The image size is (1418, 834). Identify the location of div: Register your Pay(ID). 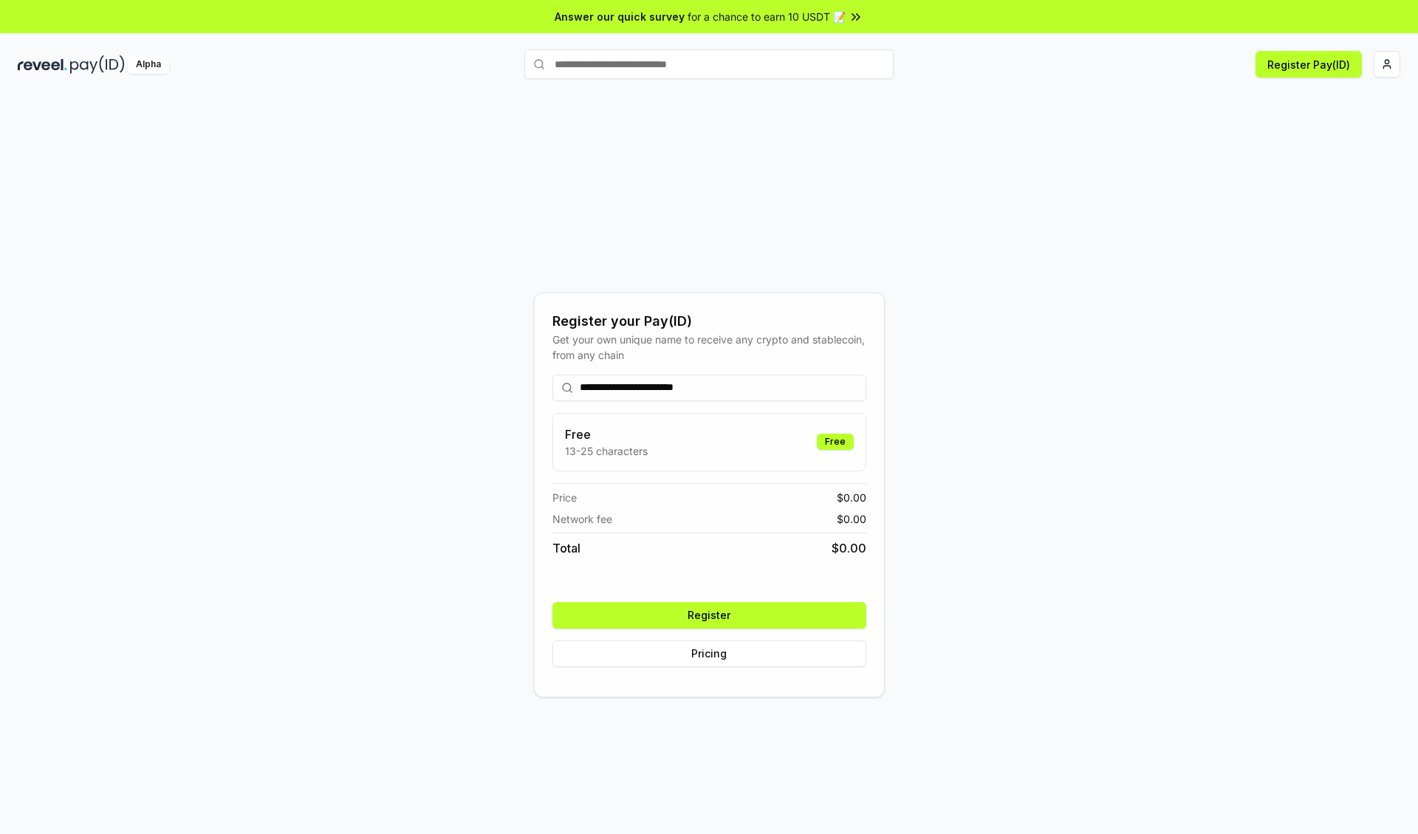
(709, 321).